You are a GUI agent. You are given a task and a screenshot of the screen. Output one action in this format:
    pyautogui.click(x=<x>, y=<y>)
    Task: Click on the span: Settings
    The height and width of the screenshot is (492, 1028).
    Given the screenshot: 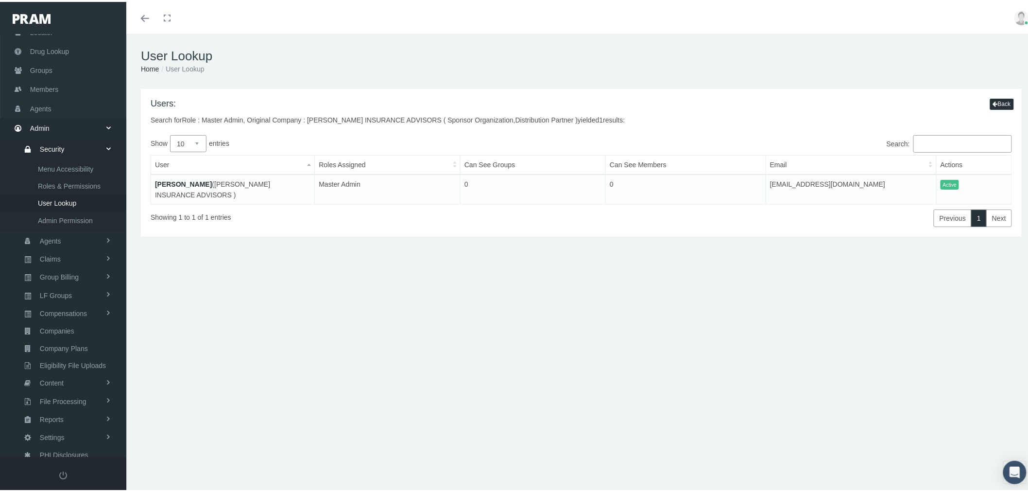 What is the action you would take?
    pyautogui.click(x=52, y=435)
    